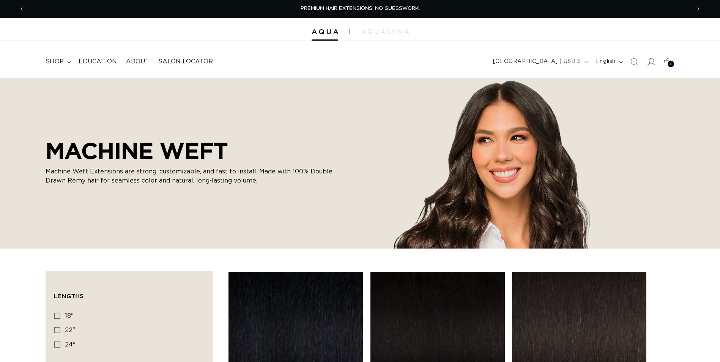  What do you see at coordinates (186, 61) in the screenshot?
I see `span: Salon Locator` at bounding box center [186, 61].